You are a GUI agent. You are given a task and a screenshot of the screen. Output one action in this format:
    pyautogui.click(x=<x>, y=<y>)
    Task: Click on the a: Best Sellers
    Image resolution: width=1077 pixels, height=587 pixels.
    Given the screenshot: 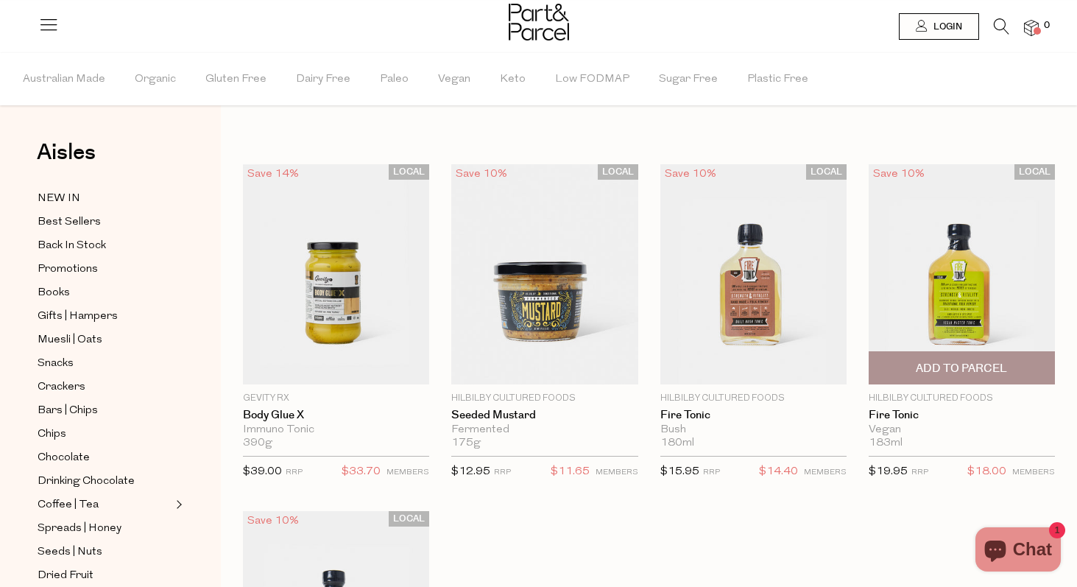 What is the action you would take?
    pyautogui.click(x=105, y=222)
    